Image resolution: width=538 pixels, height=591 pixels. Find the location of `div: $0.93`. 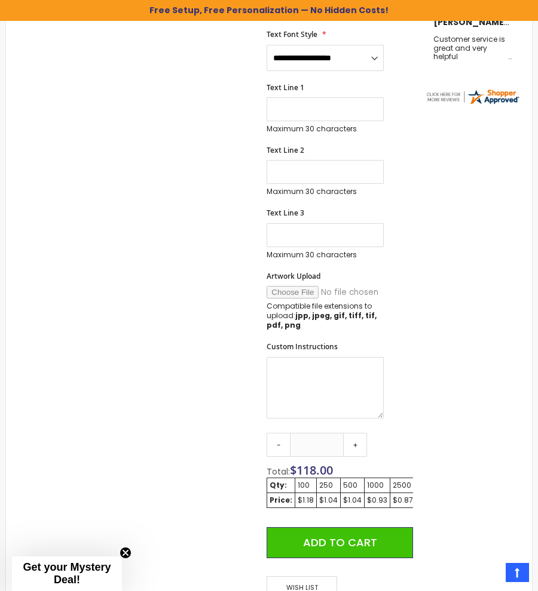

div: $0.93 is located at coordinates (377, 501).